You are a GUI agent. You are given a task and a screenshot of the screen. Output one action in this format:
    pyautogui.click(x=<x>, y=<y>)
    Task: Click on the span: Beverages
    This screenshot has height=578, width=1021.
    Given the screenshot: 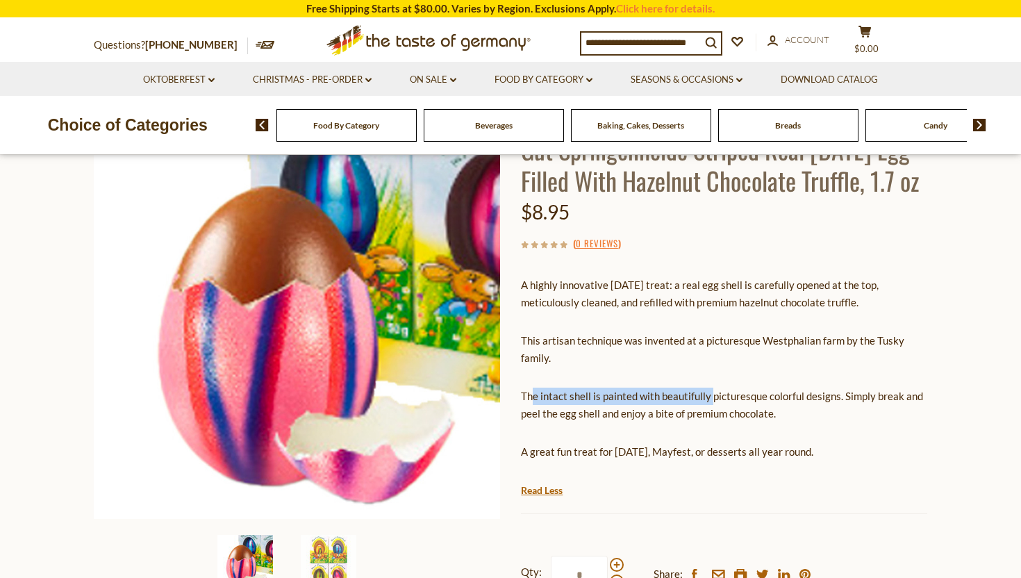 What is the action you would take?
    pyautogui.click(x=494, y=125)
    